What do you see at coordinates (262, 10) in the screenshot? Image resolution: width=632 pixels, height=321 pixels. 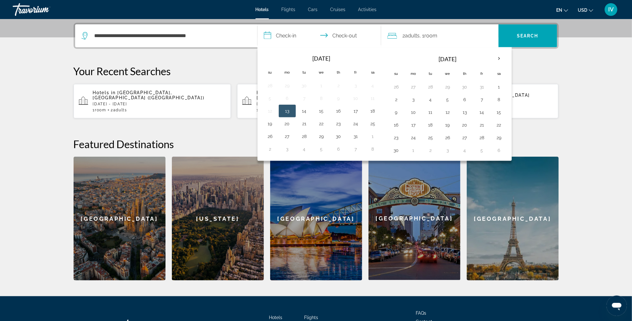 I see `span: Hotels` at bounding box center [262, 10].